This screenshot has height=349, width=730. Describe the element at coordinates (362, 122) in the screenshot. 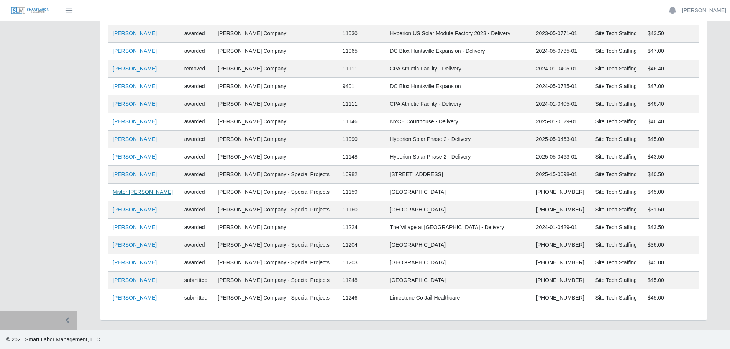

I see `td: 11146` at that location.